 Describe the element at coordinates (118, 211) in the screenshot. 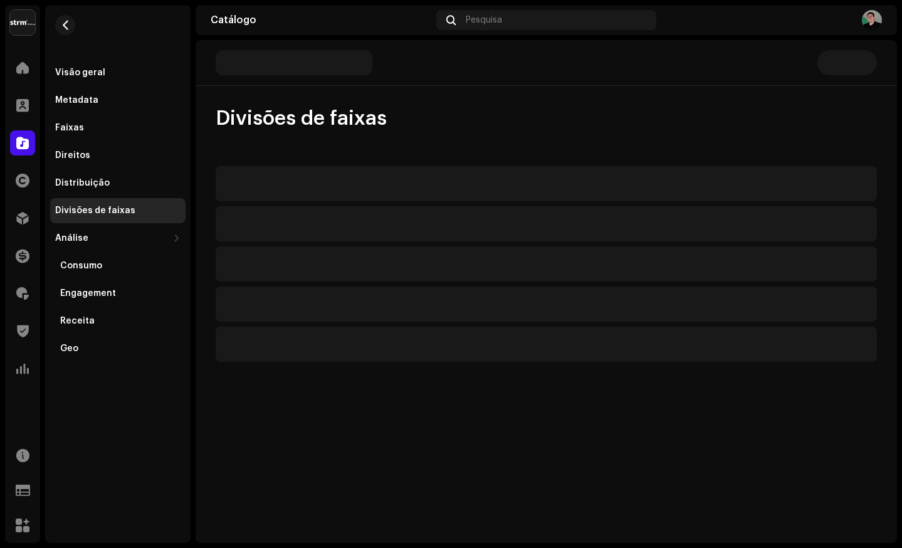

I see `re-m-nav-item: Divisões de faixas` at that location.